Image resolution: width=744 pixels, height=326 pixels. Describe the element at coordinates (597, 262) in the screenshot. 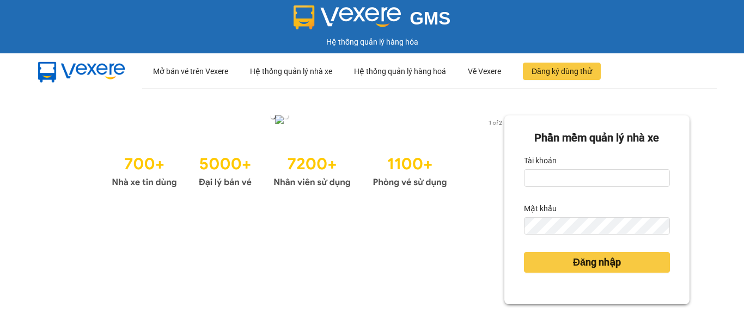

I see `span: Đăng nhập` at that location.